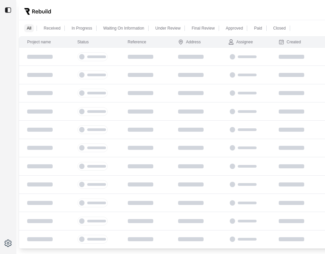  What do you see at coordinates (8, 10) in the screenshot?
I see `img: toggle sidebar` at bounding box center [8, 10].